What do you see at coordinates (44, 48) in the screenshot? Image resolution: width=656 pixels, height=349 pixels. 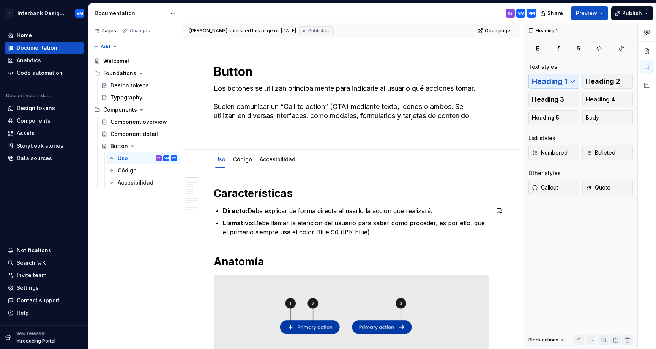 I see `a: Documentation` at bounding box center [44, 48].